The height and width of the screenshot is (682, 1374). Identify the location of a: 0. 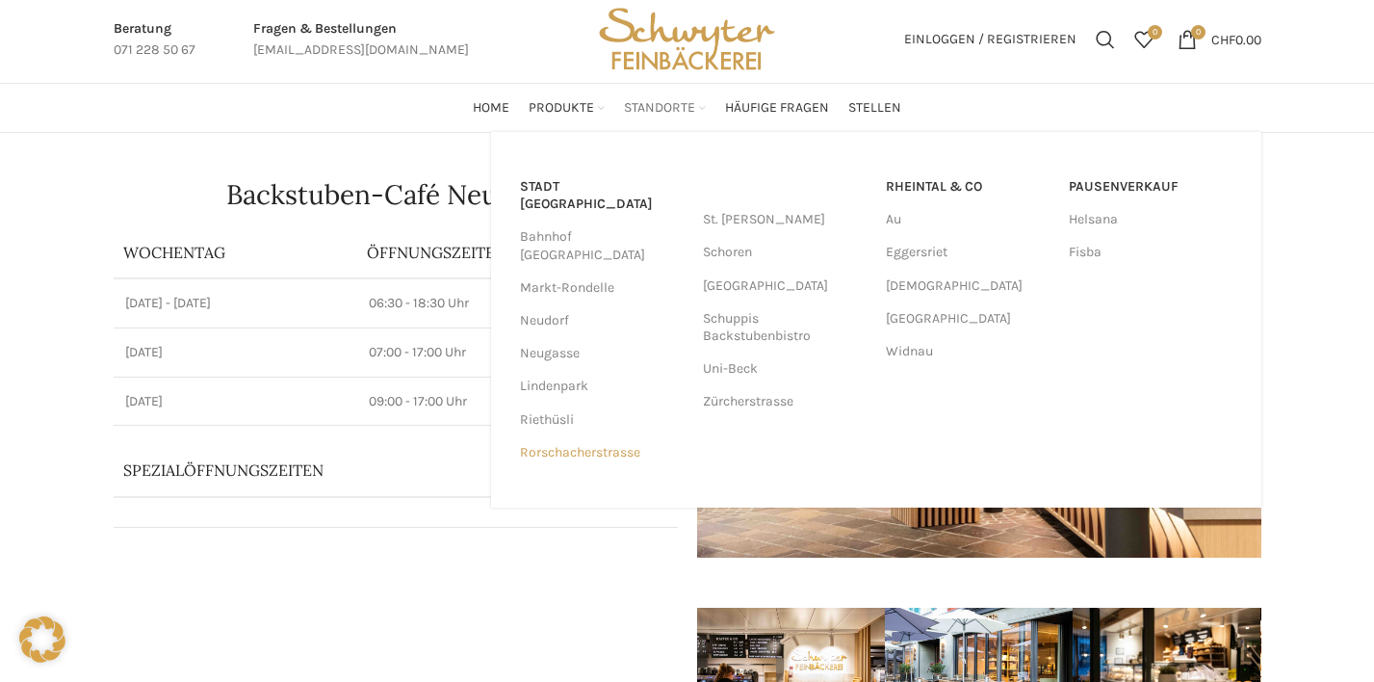
(1144, 39).